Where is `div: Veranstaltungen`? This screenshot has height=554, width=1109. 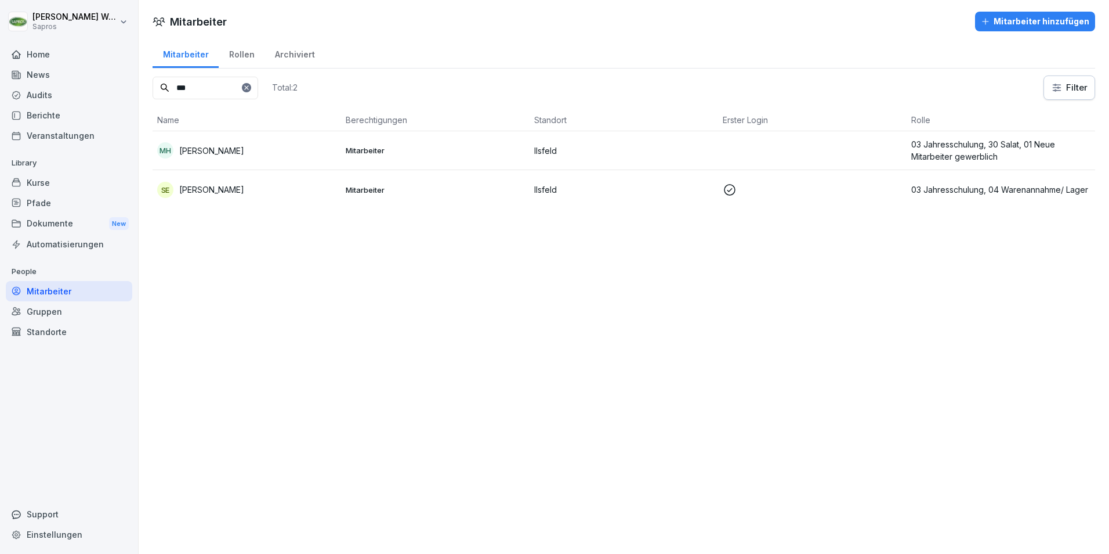
div: Veranstaltungen is located at coordinates (69, 135).